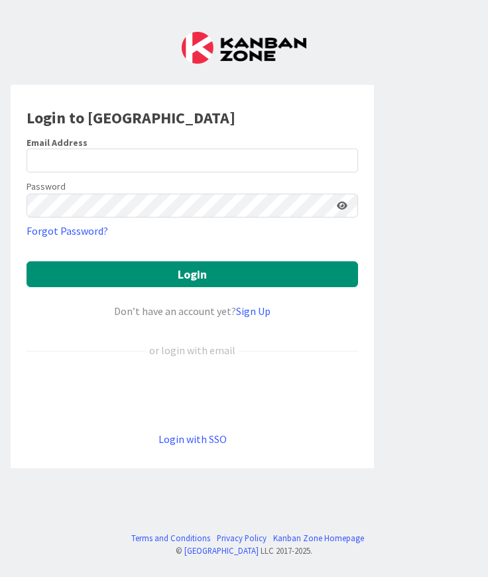 The height and width of the screenshot is (577, 488). What do you see at coordinates (241, 538) in the screenshot?
I see `a: Privacy Policy` at bounding box center [241, 538].